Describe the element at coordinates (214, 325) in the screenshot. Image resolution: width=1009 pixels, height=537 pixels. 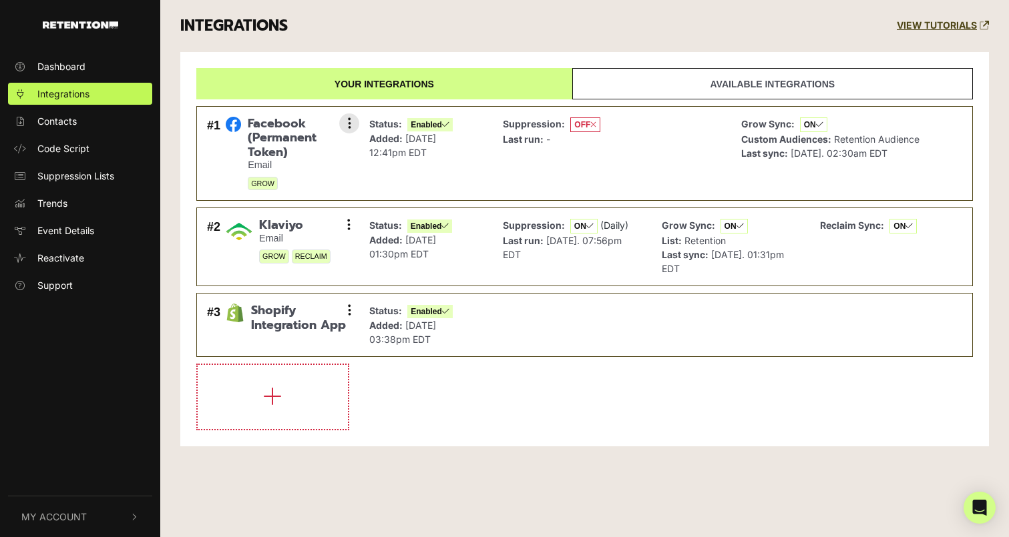
I see `div: #3` at that location.